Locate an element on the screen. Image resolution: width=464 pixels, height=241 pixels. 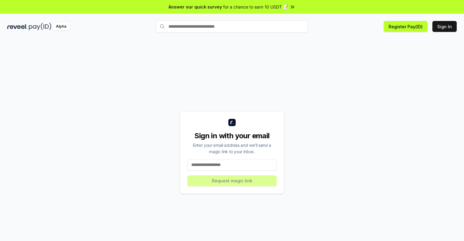
button: Sign In is located at coordinates (445, 26).